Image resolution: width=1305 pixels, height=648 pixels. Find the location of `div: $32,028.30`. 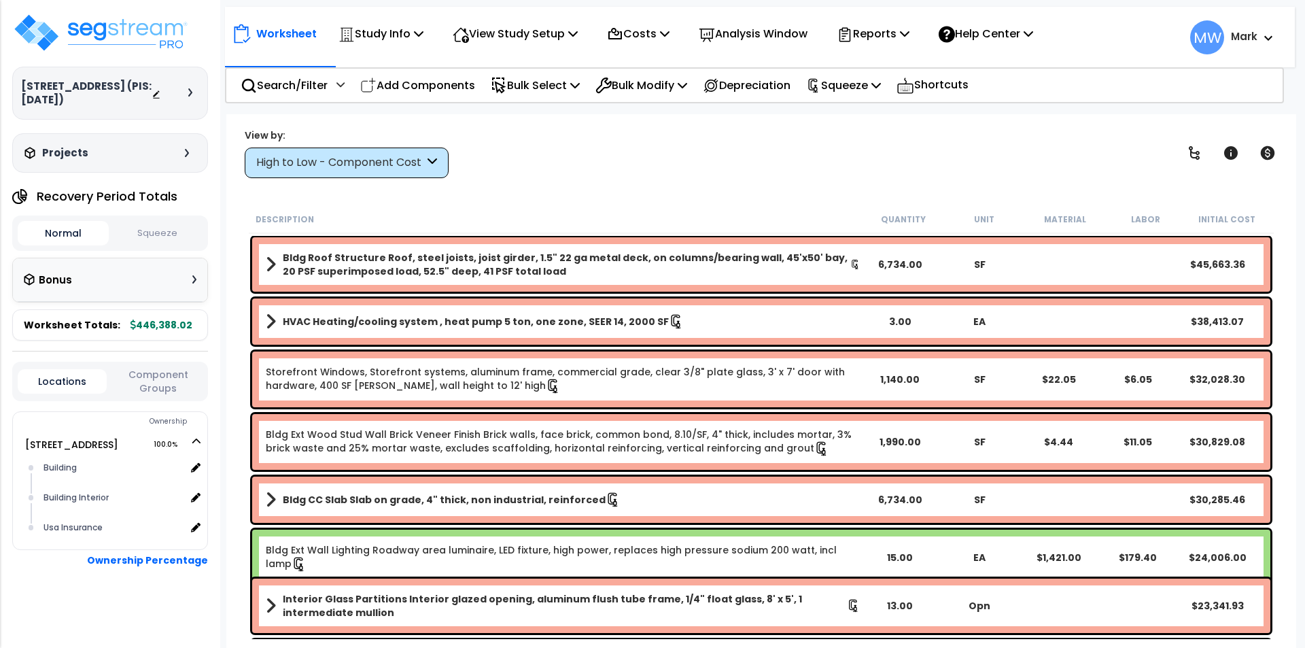

div: $32,028.30 is located at coordinates (1218, 379).